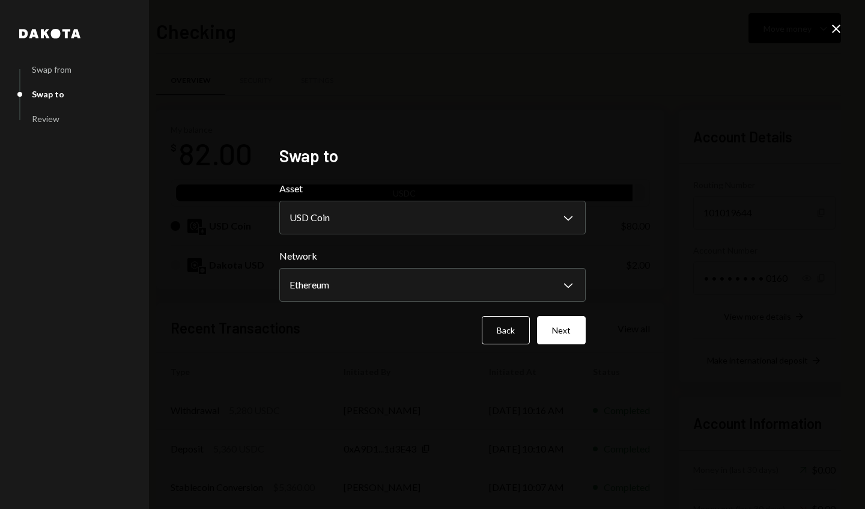  What do you see at coordinates (52, 69) in the screenshot?
I see `div: Swap from` at bounding box center [52, 69].